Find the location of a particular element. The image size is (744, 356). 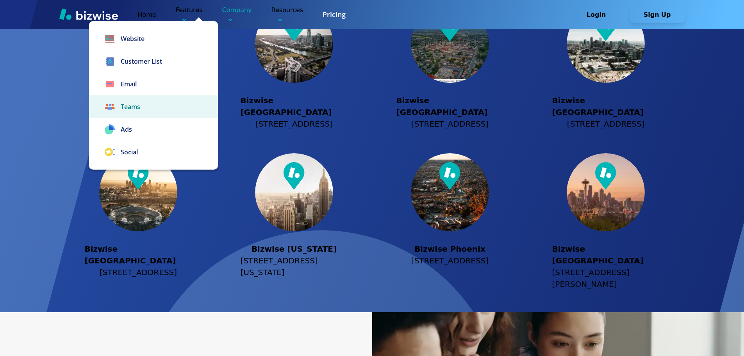

a: Sign Up is located at coordinates (658, 14).